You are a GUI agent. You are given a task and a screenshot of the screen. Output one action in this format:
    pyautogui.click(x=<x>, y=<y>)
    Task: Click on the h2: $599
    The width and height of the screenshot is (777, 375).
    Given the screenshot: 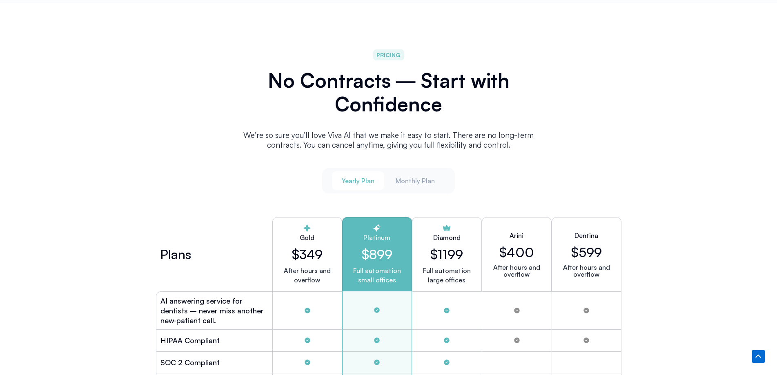 What is the action you would take?
    pyautogui.click(x=586, y=252)
    